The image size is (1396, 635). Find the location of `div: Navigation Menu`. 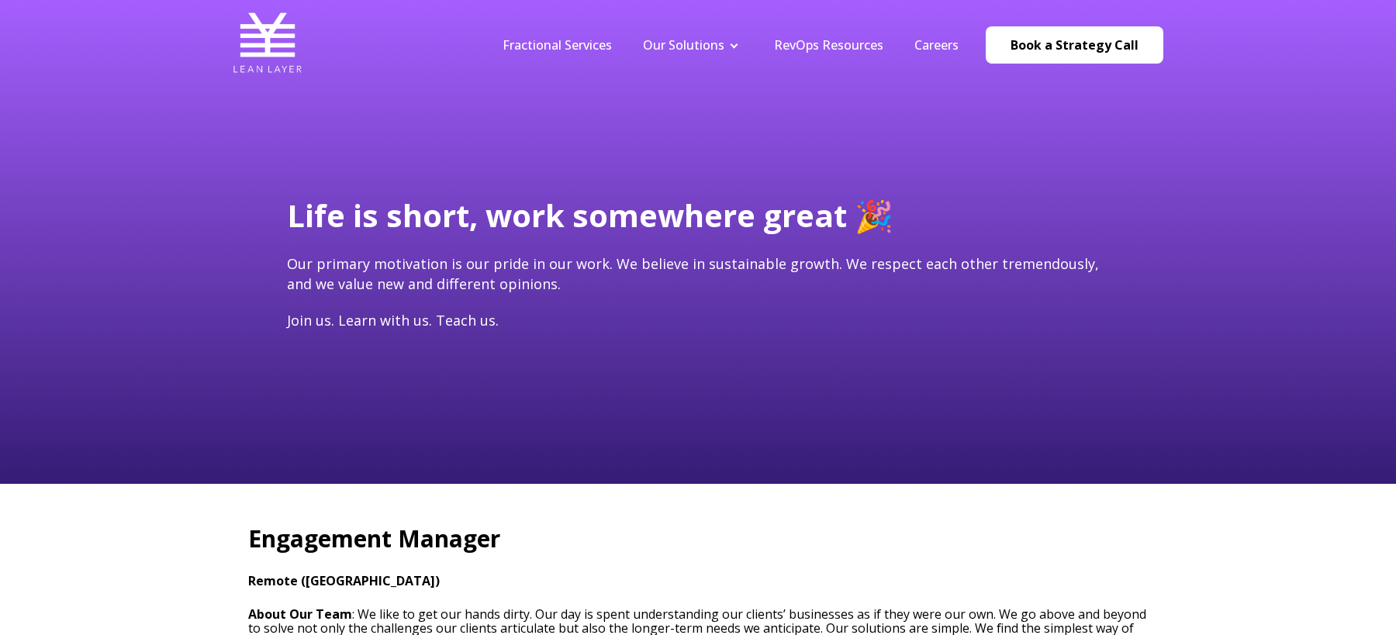

div: Navigation Menu is located at coordinates (731, 45).